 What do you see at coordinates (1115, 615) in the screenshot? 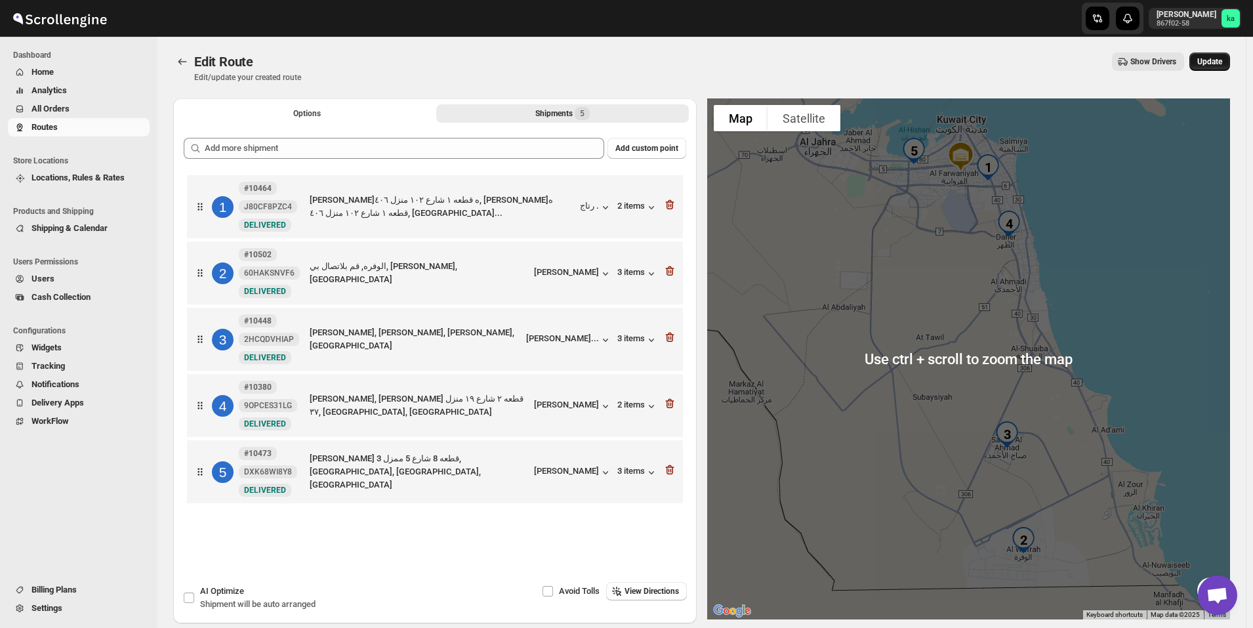
I see `button: Keyboard shortcuts` at bounding box center [1115, 615].